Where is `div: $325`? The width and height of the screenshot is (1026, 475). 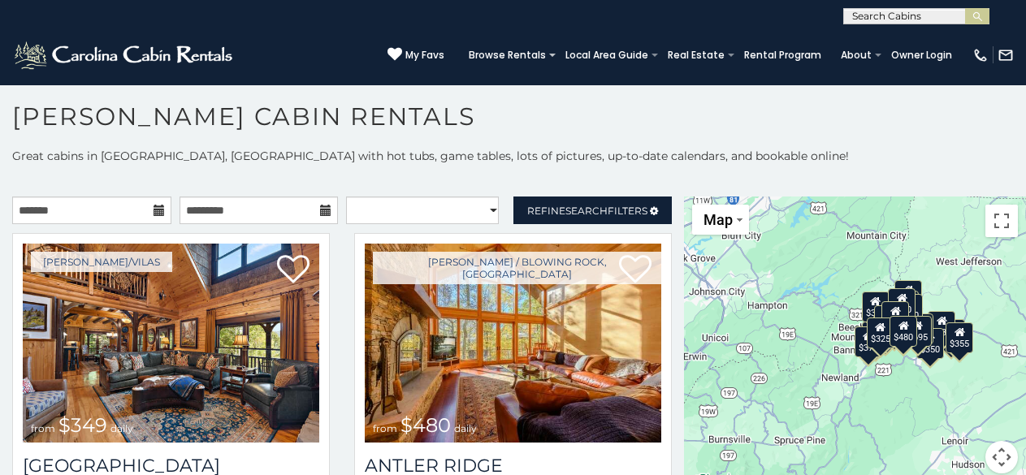
div: $325 is located at coordinates (879, 332).